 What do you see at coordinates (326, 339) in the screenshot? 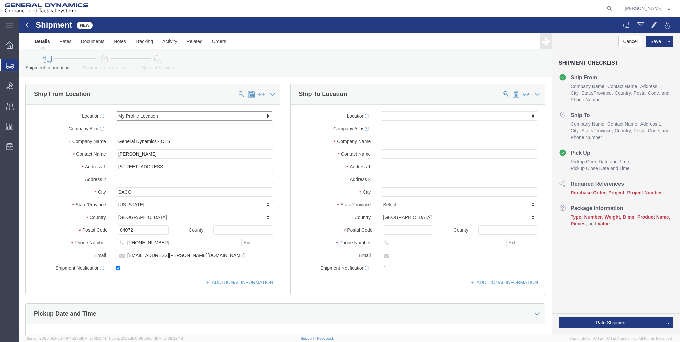
I see `a: Feedback` at bounding box center [326, 339].